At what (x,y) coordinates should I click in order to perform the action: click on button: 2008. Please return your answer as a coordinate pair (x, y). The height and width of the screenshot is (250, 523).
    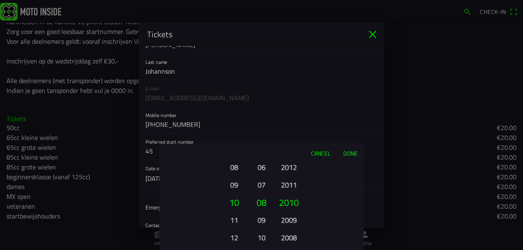
    Looking at the image, I should click on (288, 237).